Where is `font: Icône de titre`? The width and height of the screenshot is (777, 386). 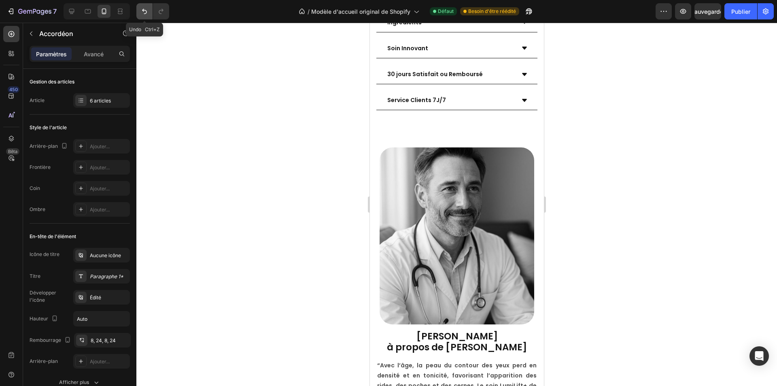
font: Icône de titre is located at coordinates (45, 254).